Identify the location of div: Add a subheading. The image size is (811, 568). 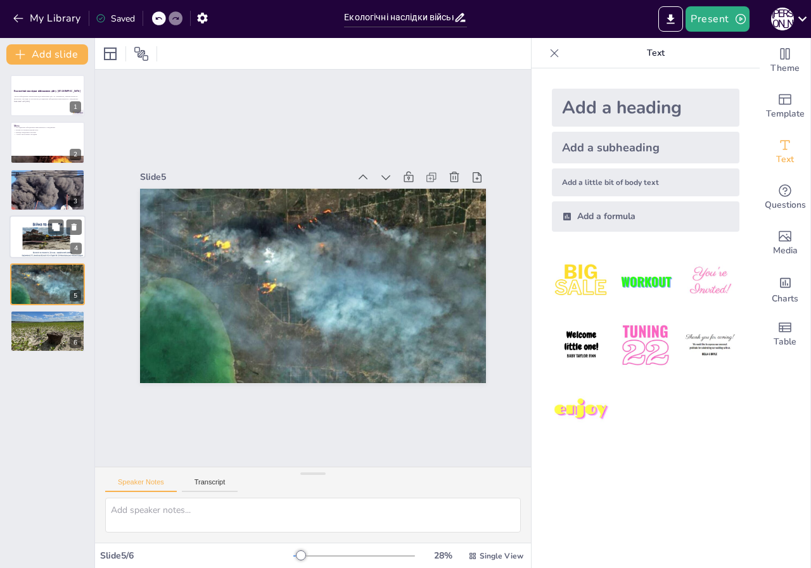
(646, 148).